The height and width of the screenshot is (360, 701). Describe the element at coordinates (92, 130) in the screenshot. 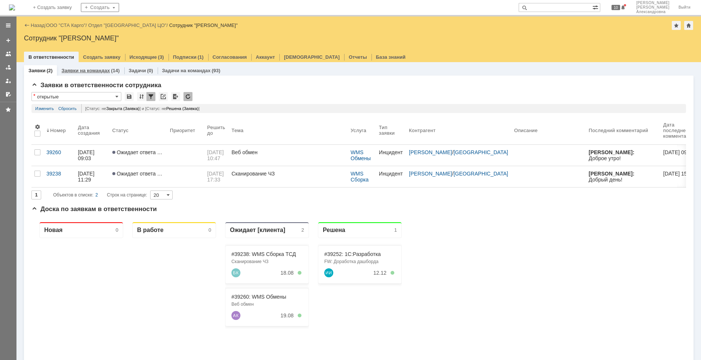

I see `th: Дата создания` at that location.